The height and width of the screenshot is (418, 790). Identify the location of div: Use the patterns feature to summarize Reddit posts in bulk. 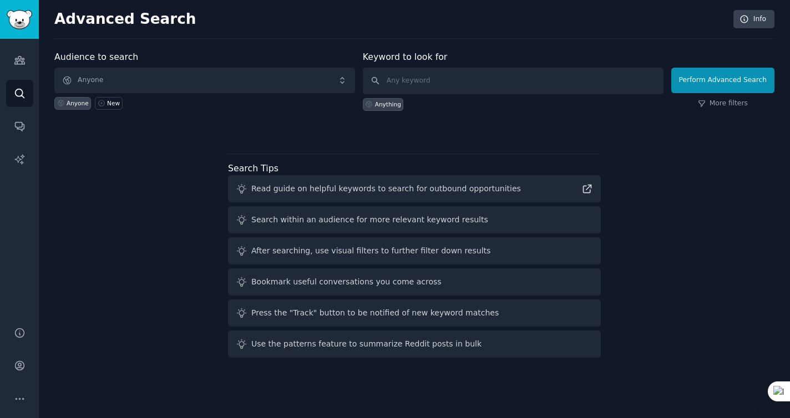
(366, 344).